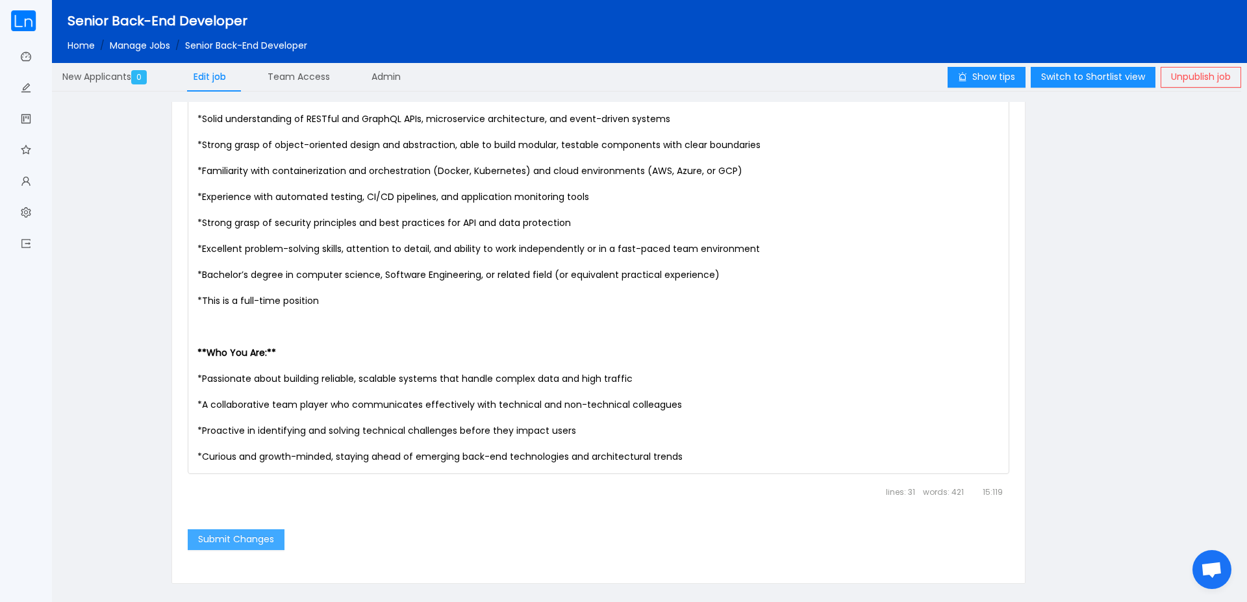 Image resolution: width=1247 pixels, height=602 pixels. What do you see at coordinates (26, 89) in the screenshot?
I see `a: icon: edit` at bounding box center [26, 89].